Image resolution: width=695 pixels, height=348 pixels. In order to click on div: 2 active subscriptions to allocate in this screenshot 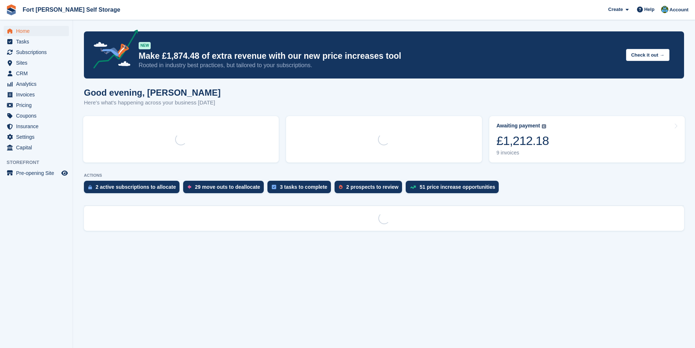, I will do `click(136, 187)`.